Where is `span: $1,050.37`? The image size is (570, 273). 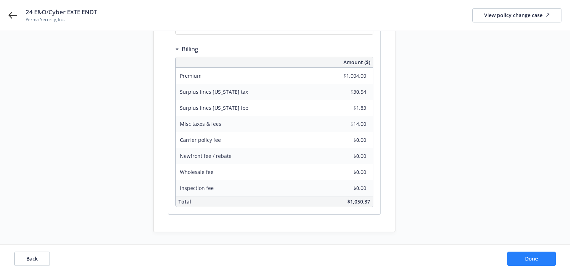
span: $1,050.37 is located at coordinates (359, 201).